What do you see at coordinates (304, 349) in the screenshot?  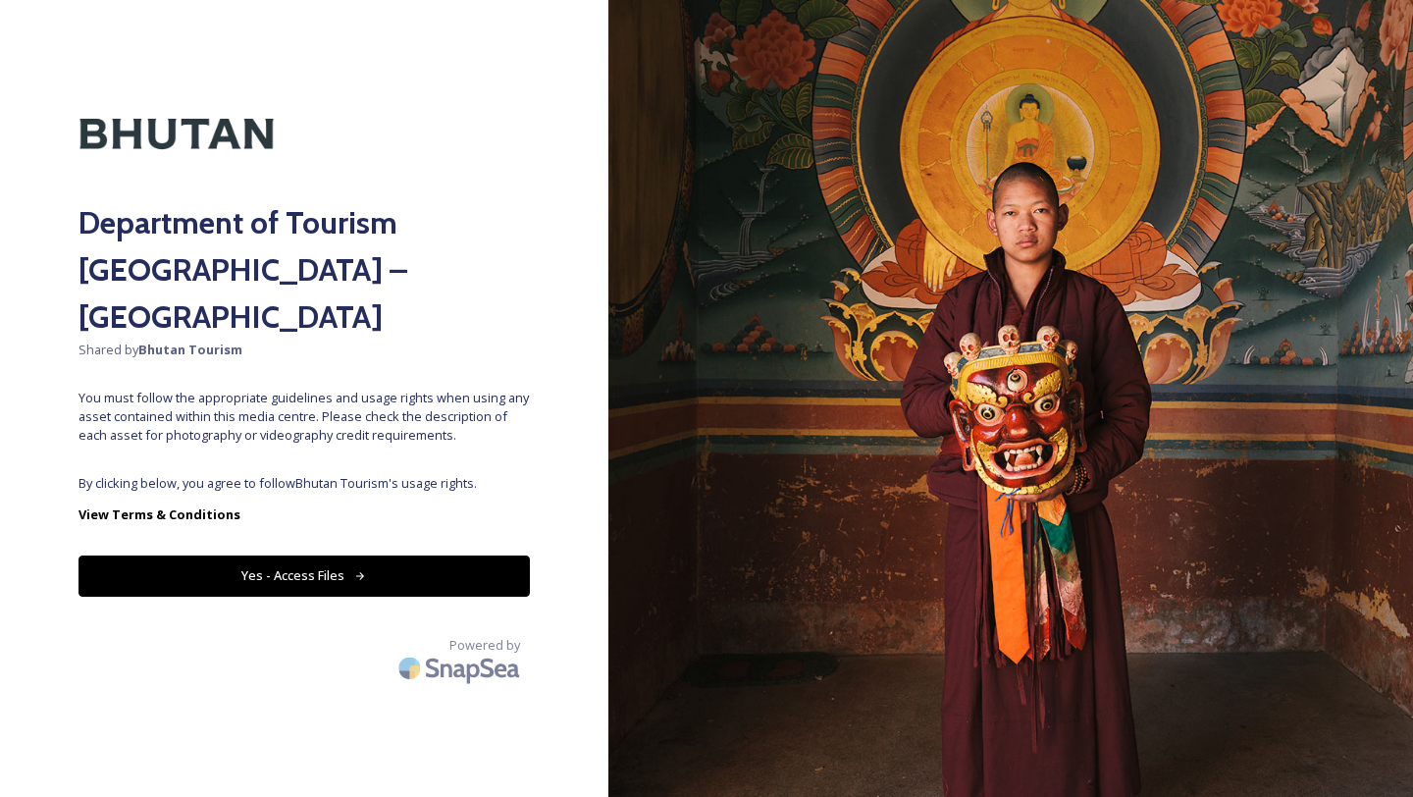 I see `span: Shared by` at bounding box center [304, 349].